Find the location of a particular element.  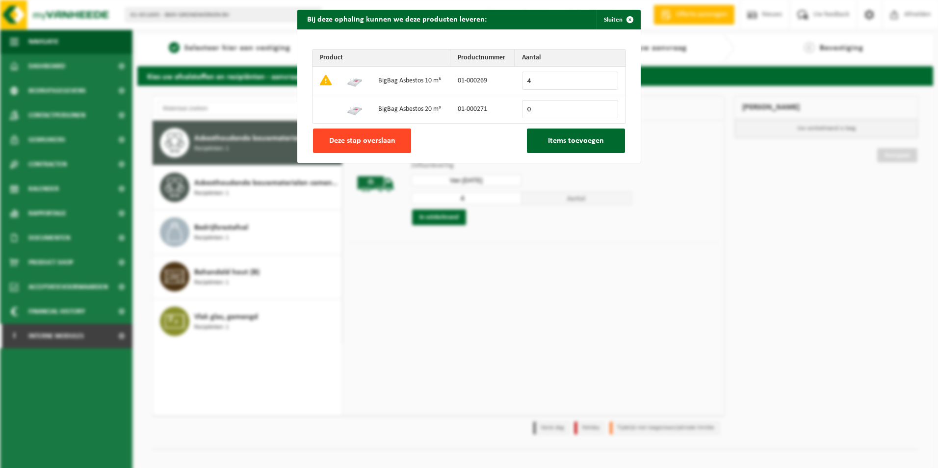

button: Sluiten is located at coordinates (617, 20).